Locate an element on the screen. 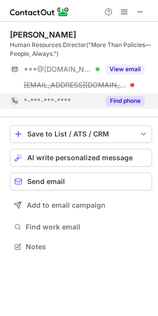 This screenshot has width=158, height=316. span: Add to email campaign is located at coordinates (66, 205).